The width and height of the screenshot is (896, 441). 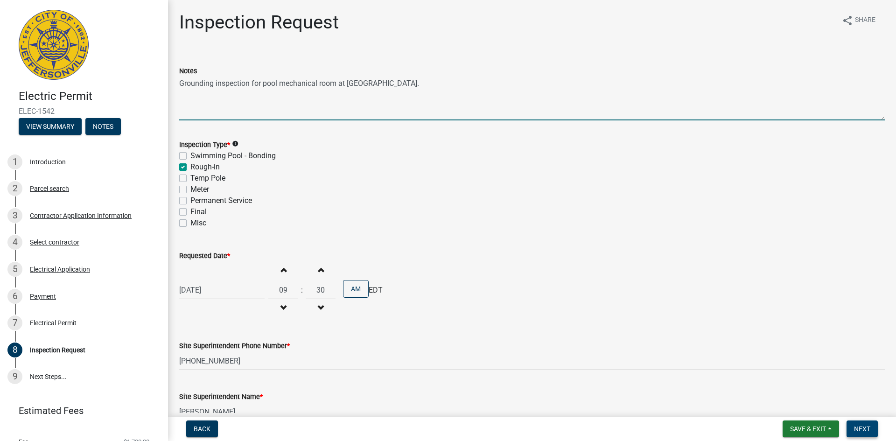 What do you see at coordinates (60, 269) in the screenshot?
I see `div: Electrical Application` at bounding box center [60, 269].